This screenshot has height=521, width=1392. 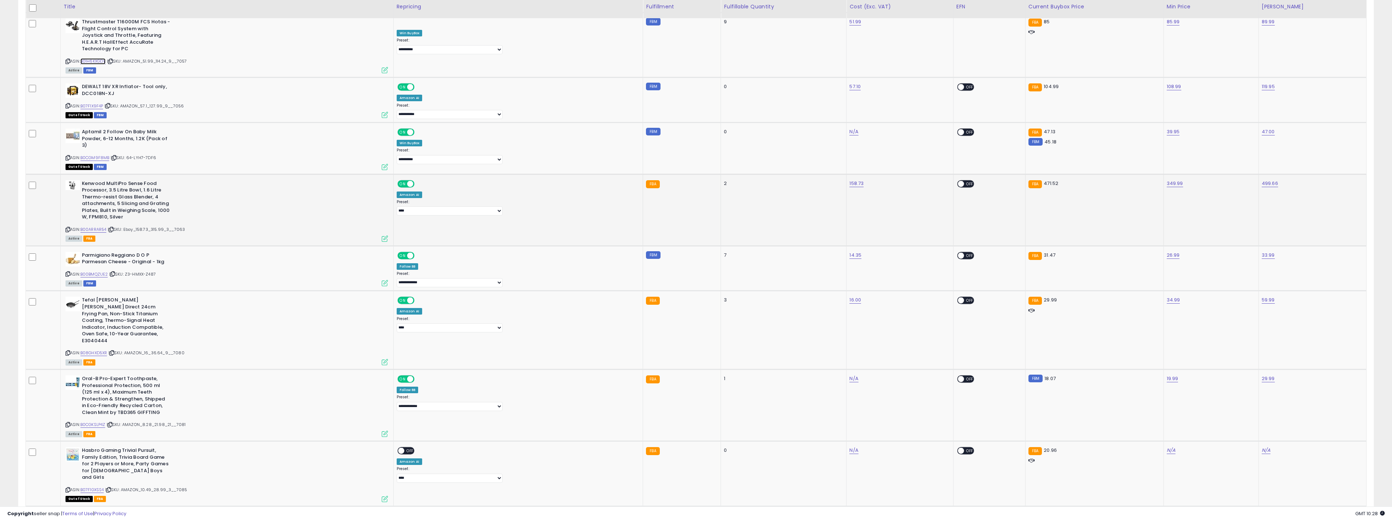 I want to click on a: B08GHXD5XR, so click(x=94, y=353).